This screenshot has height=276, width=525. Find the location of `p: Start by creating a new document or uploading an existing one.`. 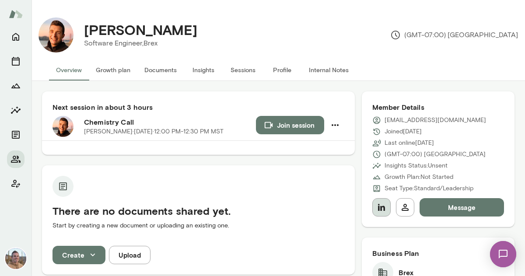

p: Start by creating a new document or uploading an existing one. is located at coordinates (198, 226).